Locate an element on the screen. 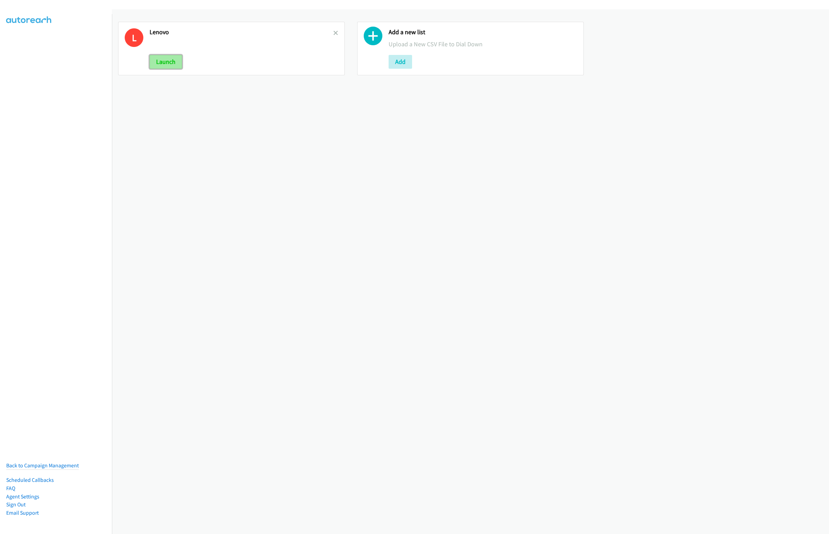 This screenshot has width=829, height=534. a: Scheduled Callbacks is located at coordinates (30, 480).